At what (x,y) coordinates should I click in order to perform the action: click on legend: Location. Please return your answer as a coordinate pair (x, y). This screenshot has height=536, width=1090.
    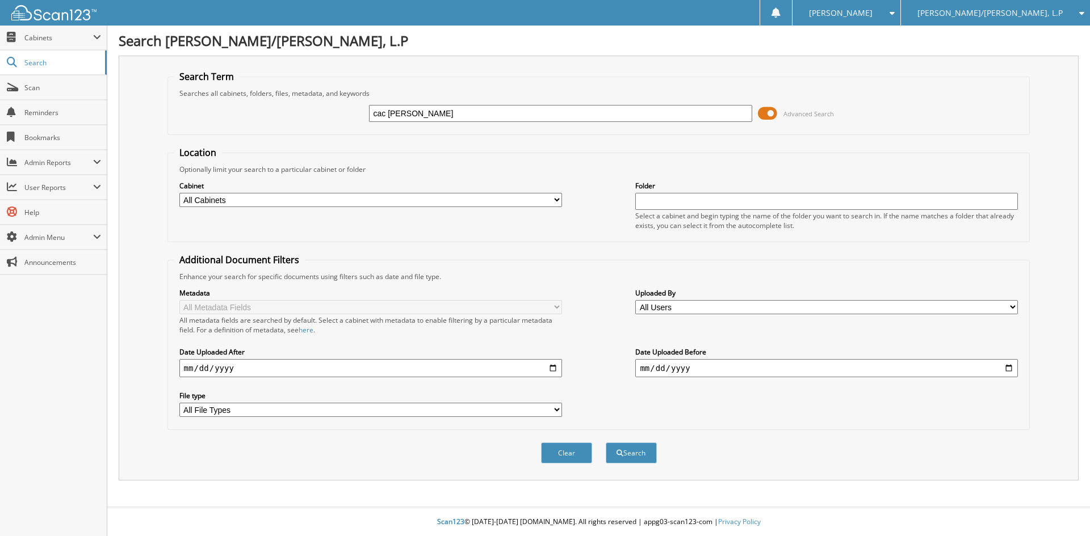
    Looking at the image, I should click on (198, 153).